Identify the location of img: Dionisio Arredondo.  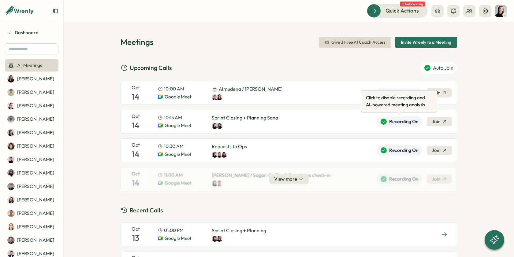
(11, 187).